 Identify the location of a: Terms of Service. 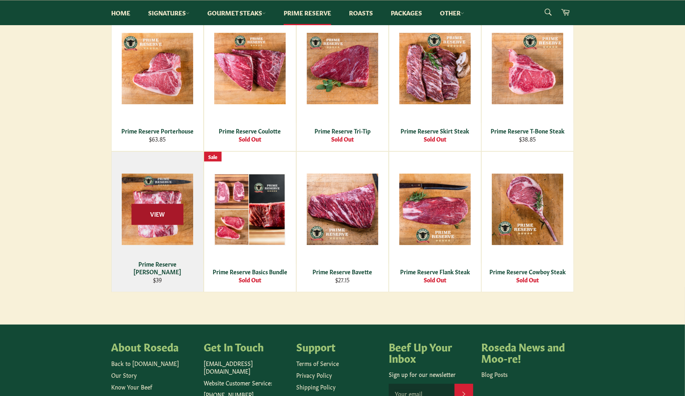
(317, 363).